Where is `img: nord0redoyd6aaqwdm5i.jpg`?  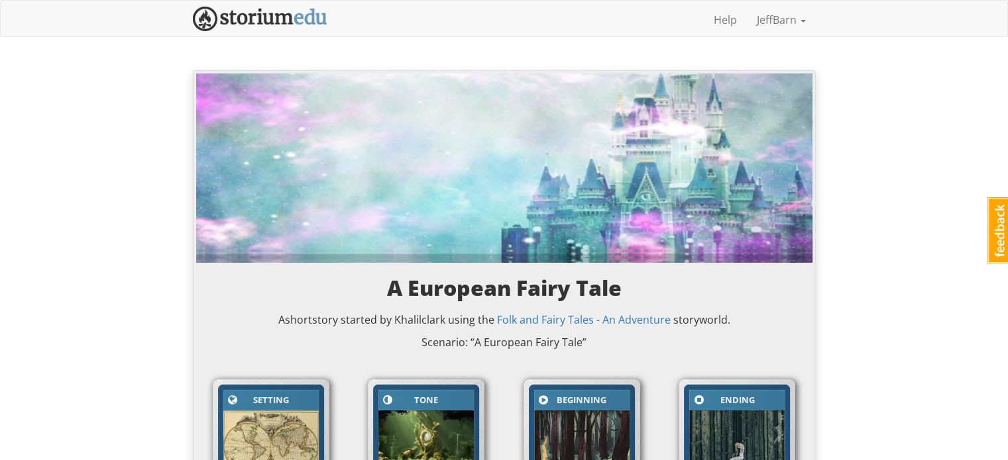 img: nord0redoyd6aaqwdm5i.jpg is located at coordinates (504, 168).